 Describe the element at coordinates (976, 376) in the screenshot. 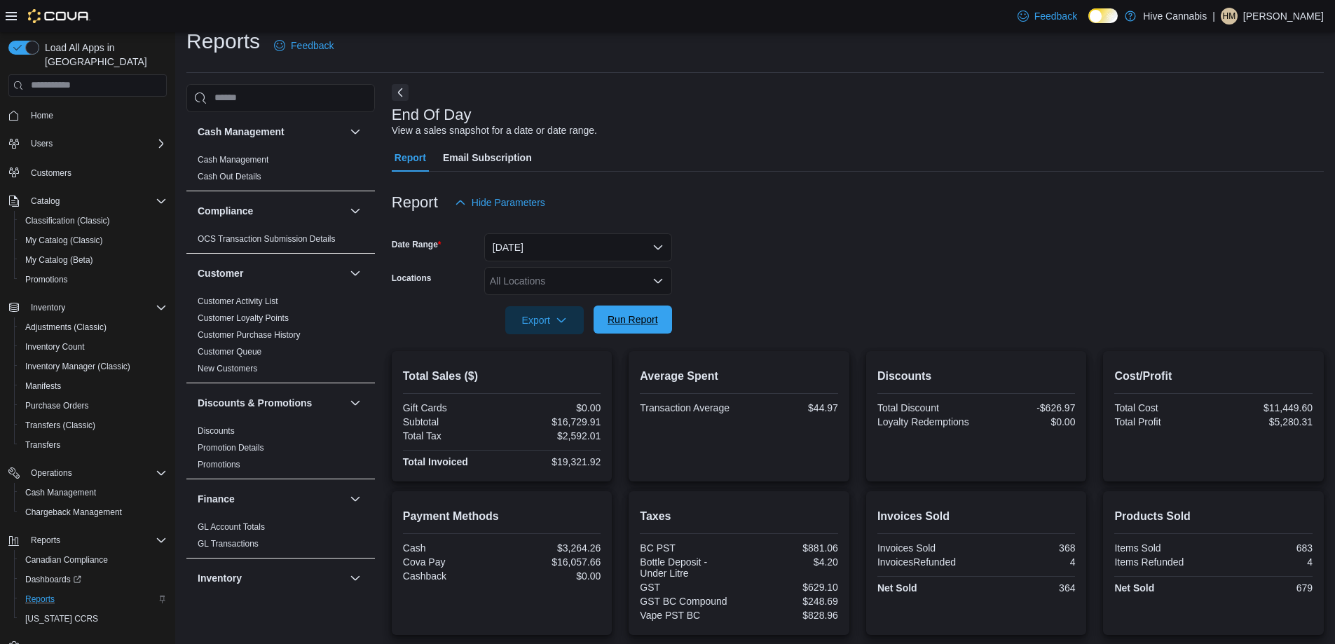

I see `h2: Discounts` at that location.